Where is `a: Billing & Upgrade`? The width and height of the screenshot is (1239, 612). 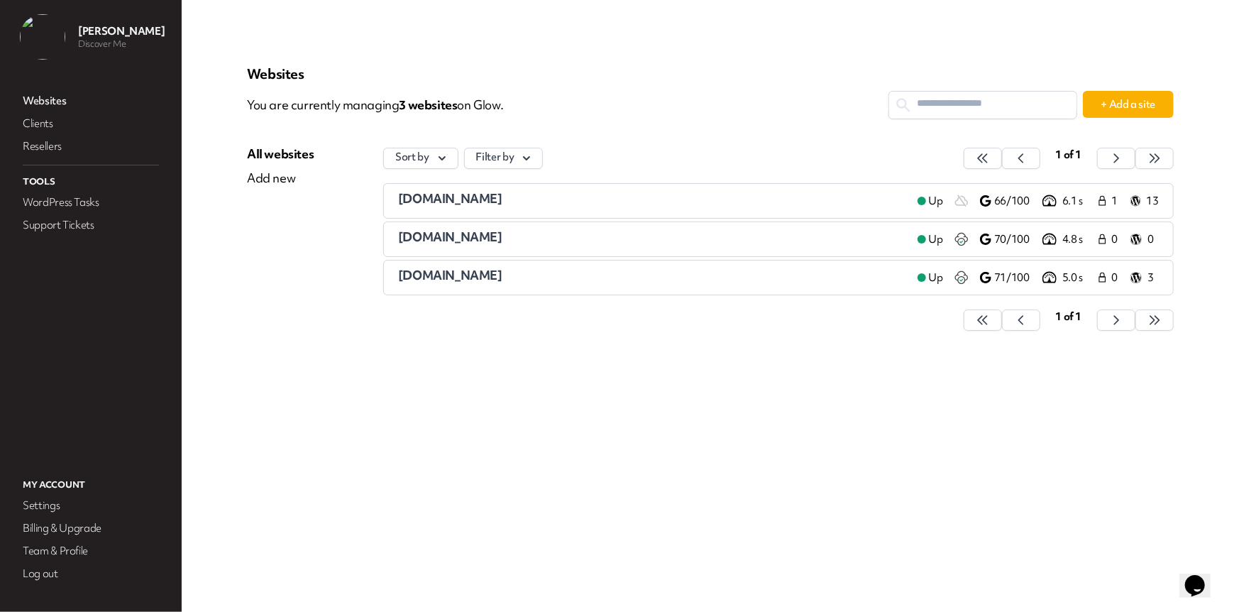
a: Billing & Upgrade is located at coordinates (91, 528).